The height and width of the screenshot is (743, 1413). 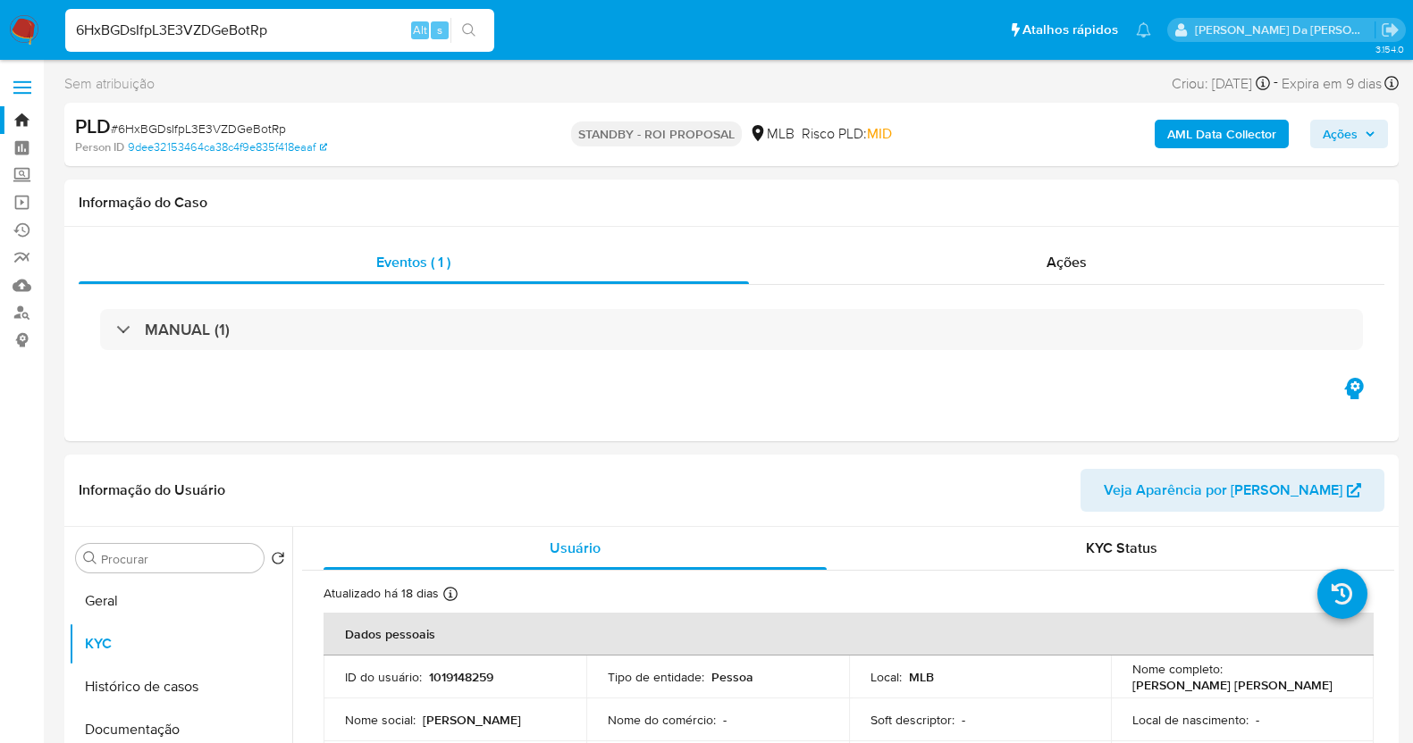 I want to click on span: # 6HxBGDsIfpL3E3VZDGeBotRp, so click(x=198, y=129).